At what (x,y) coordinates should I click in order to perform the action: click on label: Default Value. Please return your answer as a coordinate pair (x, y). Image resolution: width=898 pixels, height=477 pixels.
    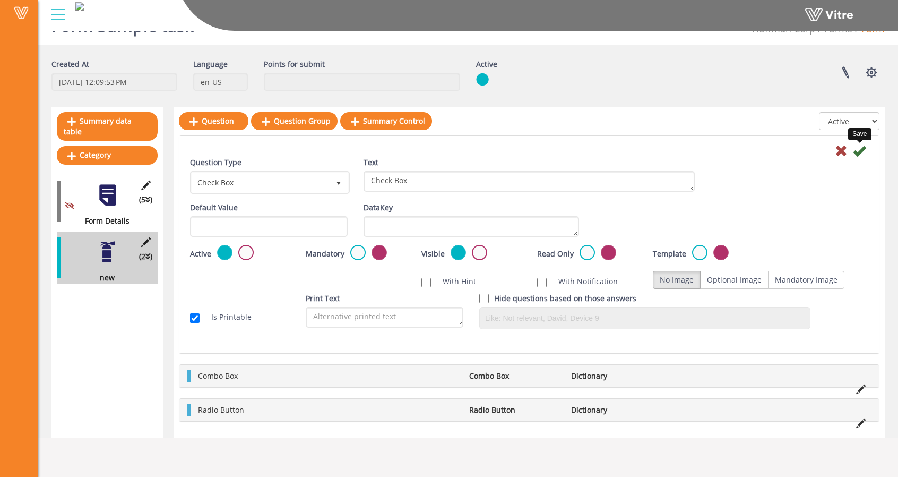
    Looking at the image, I should click on (214, 208).